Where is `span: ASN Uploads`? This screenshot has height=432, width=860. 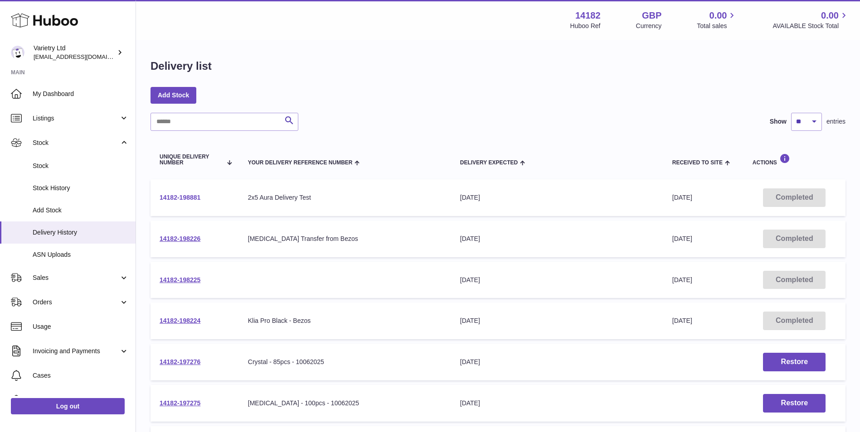
span: ASN Uploads is located at coordinates (81, 255).